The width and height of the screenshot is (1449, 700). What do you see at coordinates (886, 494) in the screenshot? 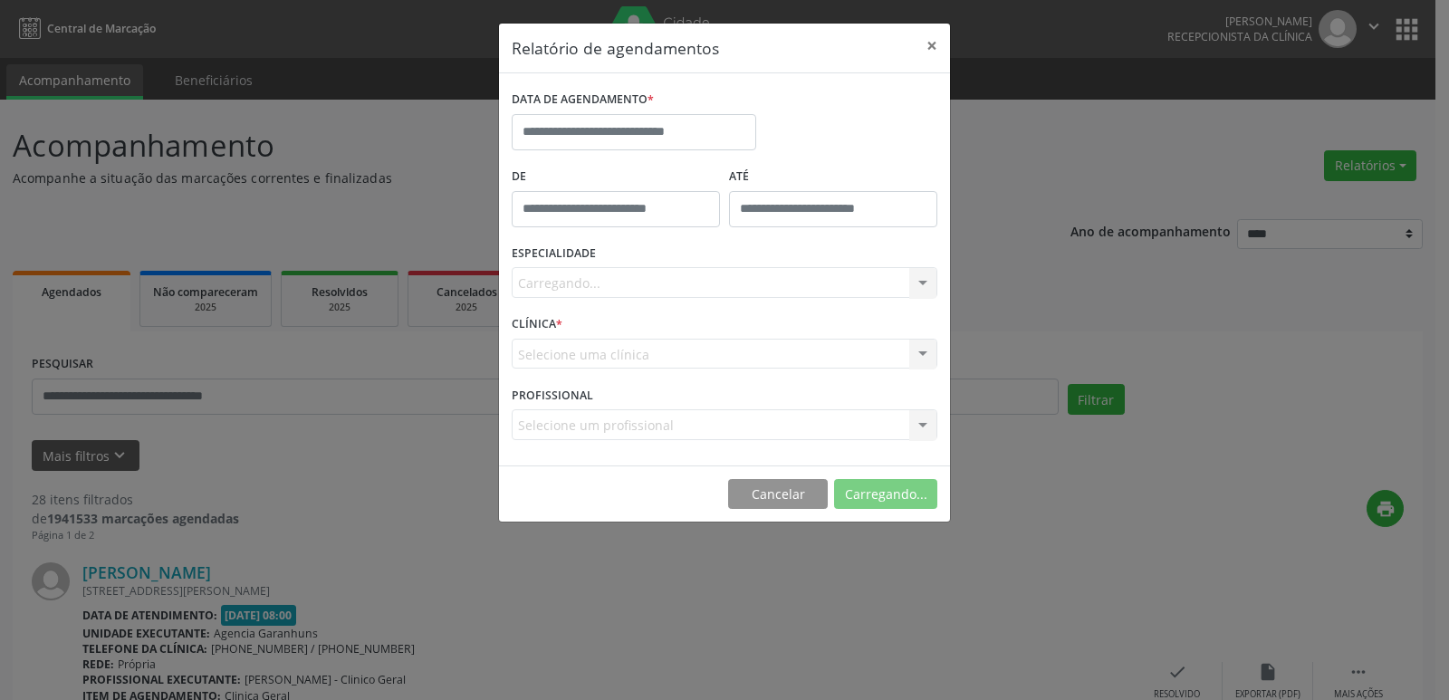
I see `button: Carregando...` at bounding box center [886, 494].